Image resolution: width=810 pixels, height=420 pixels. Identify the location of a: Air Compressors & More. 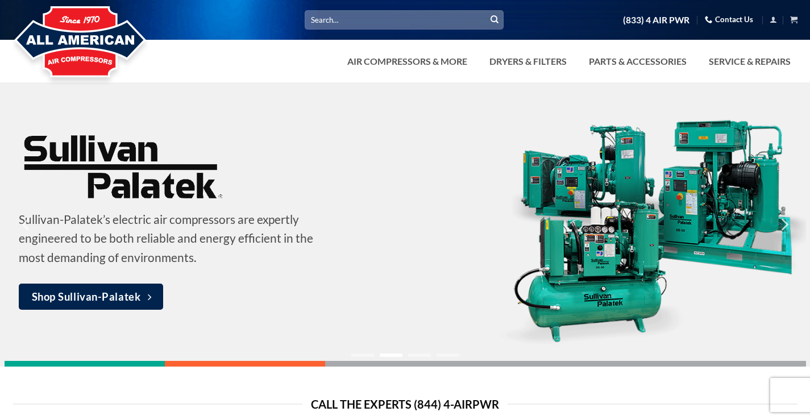
(407, 61).